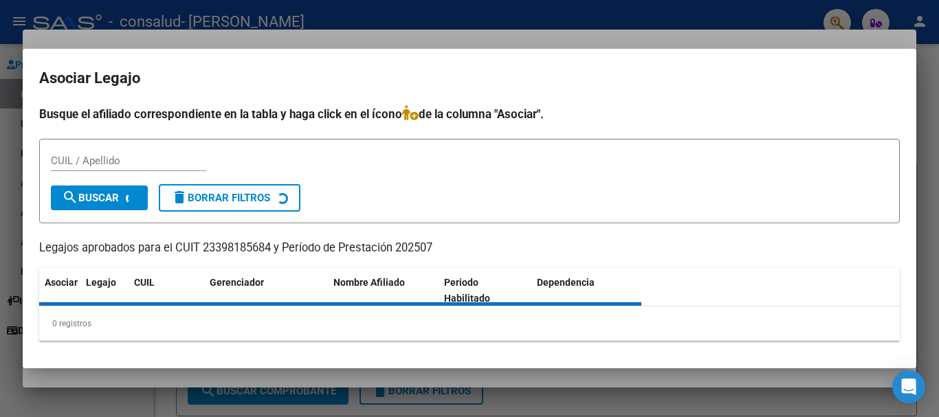 The height and width of the screenshot is (417, 939). I want to click on span: Dependencia, so click(566, 283).